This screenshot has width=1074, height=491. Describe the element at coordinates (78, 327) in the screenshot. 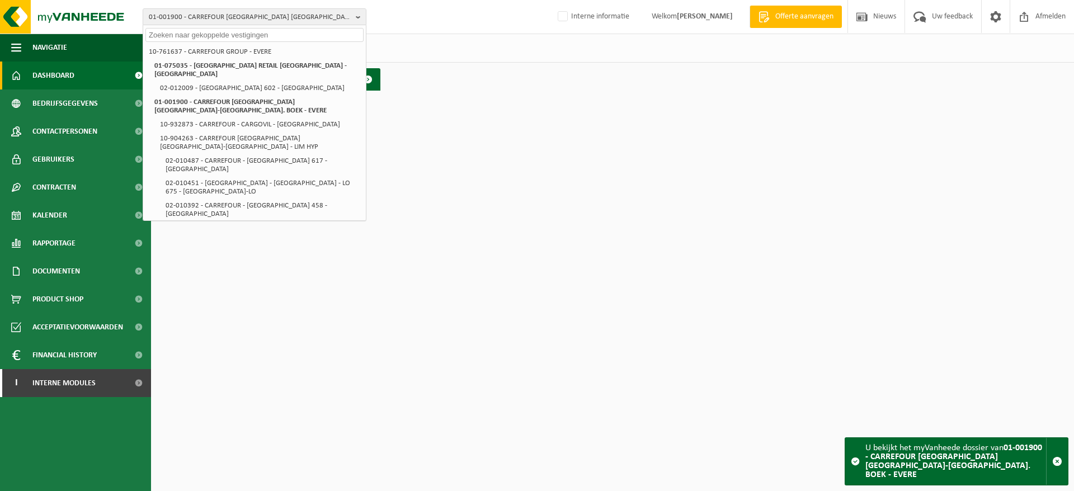

I see `span: Acceptatievoorwaarden` at that location.